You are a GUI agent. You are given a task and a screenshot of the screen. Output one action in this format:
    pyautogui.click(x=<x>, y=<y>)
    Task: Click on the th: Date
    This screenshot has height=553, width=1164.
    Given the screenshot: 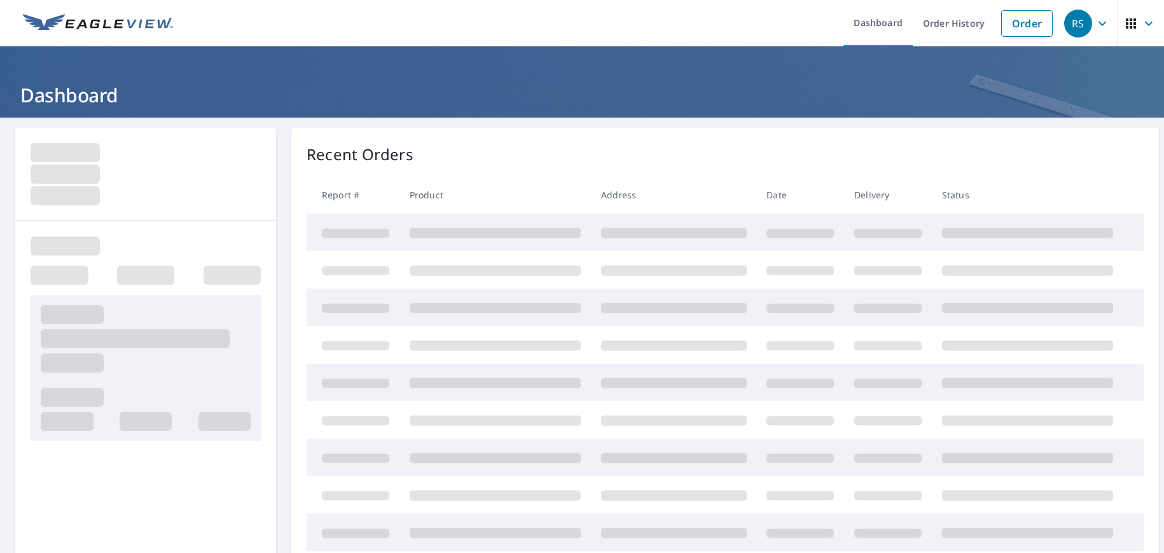 What is the action you would take?
    pyautogui.click(x=800, y=195)
    